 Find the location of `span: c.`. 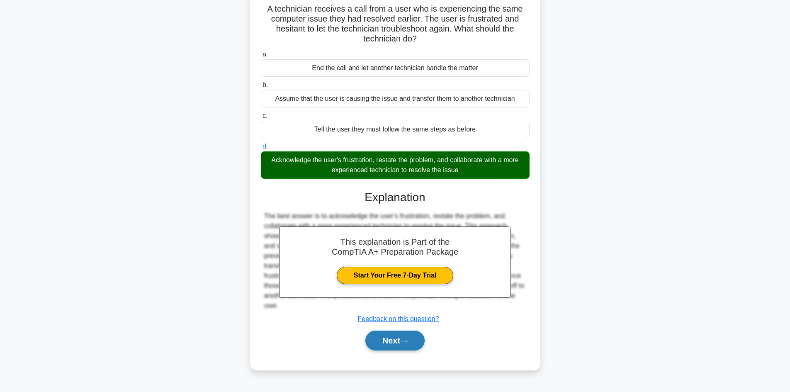

span: c. is located at coordinates (265, 115).